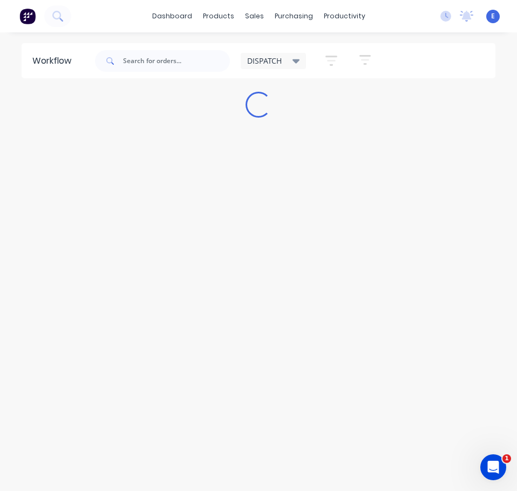 The image size is (517, 491). Describe the element at coordinates (176, 61) in the screenshot. I see `input: Search for orders...` at that location.